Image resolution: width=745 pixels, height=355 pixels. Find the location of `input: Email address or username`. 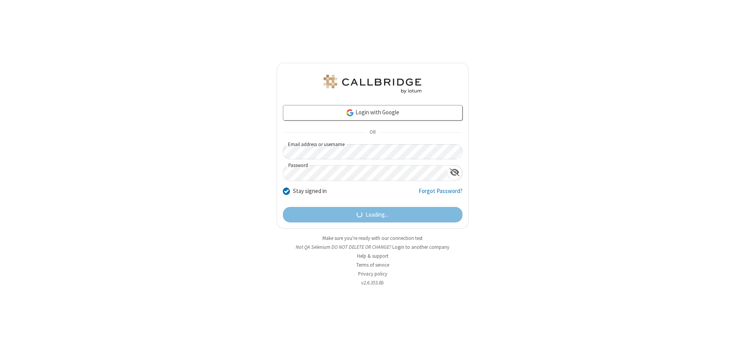

input: Email address or username is located at coordinates (373, 152).